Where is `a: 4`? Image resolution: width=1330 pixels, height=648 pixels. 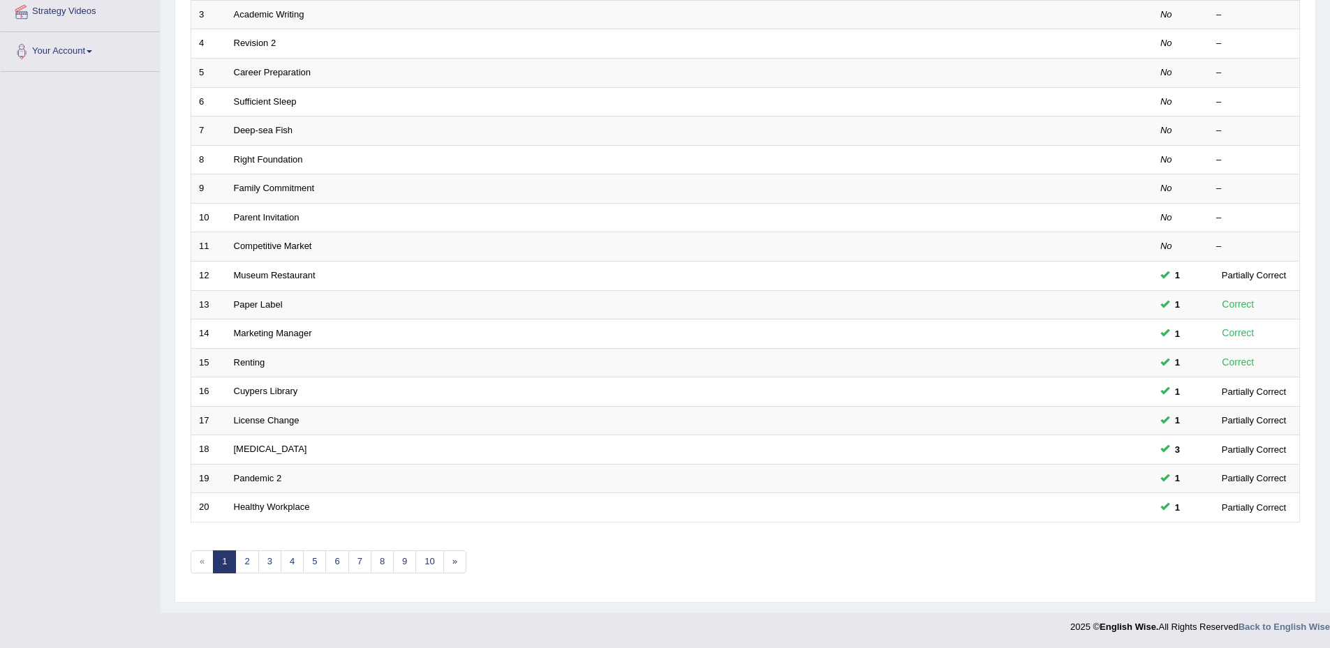
a: 4 is located at coordinates (292, 562).